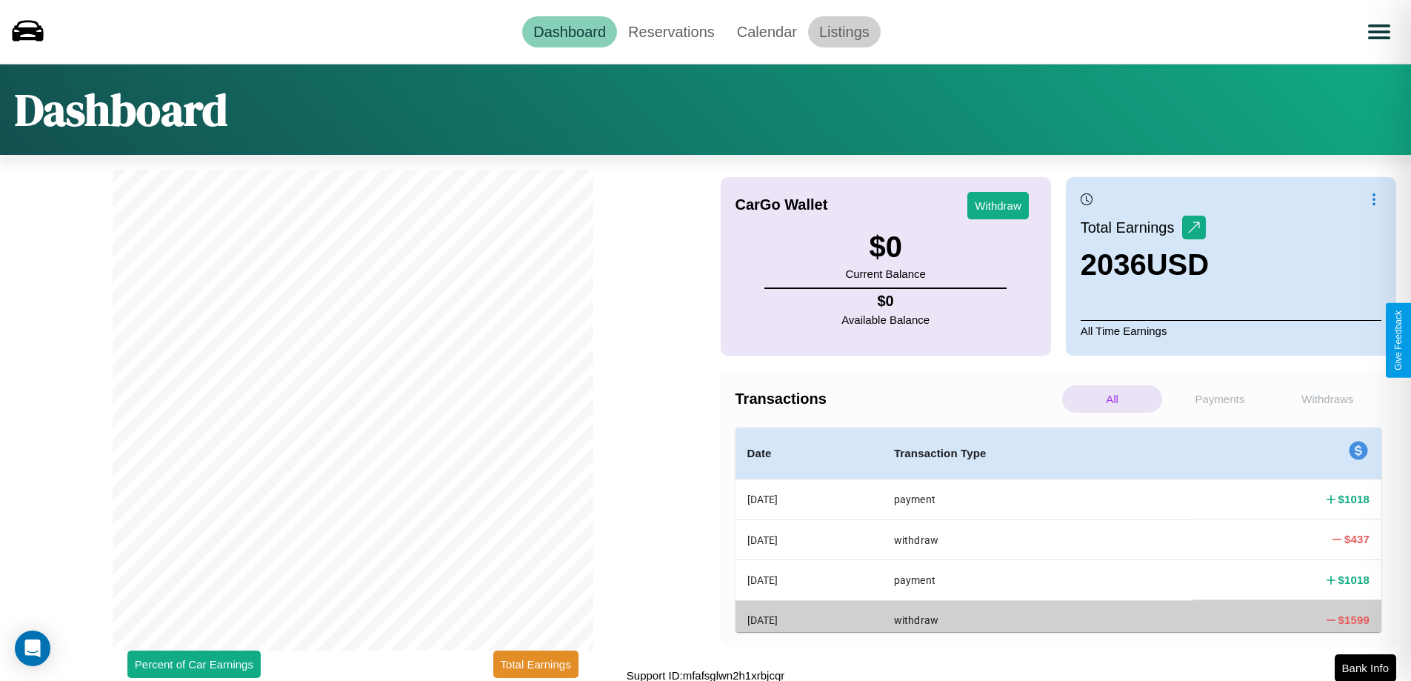  I want to click on h4: Transaction Type, so click(1038, 453).